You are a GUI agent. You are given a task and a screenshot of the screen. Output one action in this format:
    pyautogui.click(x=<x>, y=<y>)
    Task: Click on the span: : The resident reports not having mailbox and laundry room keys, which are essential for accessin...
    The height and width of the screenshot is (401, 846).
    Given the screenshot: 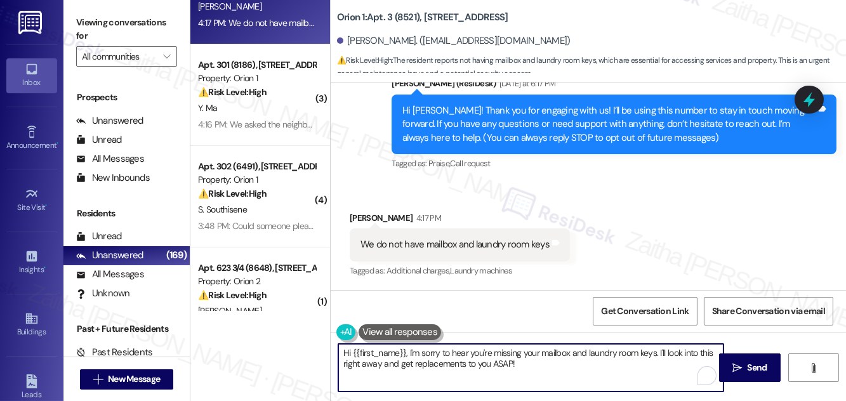 What is the action you would take?
    pyautogui.click(x=591, y=67)
    